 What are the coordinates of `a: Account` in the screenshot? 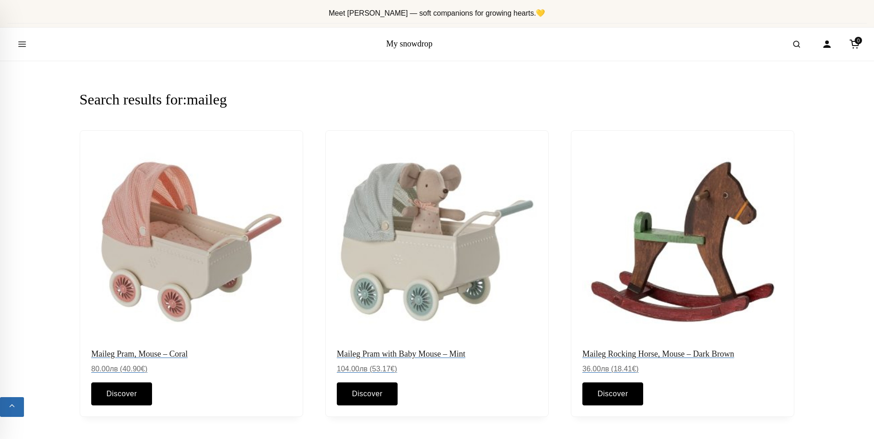 It's located at (827, 44).